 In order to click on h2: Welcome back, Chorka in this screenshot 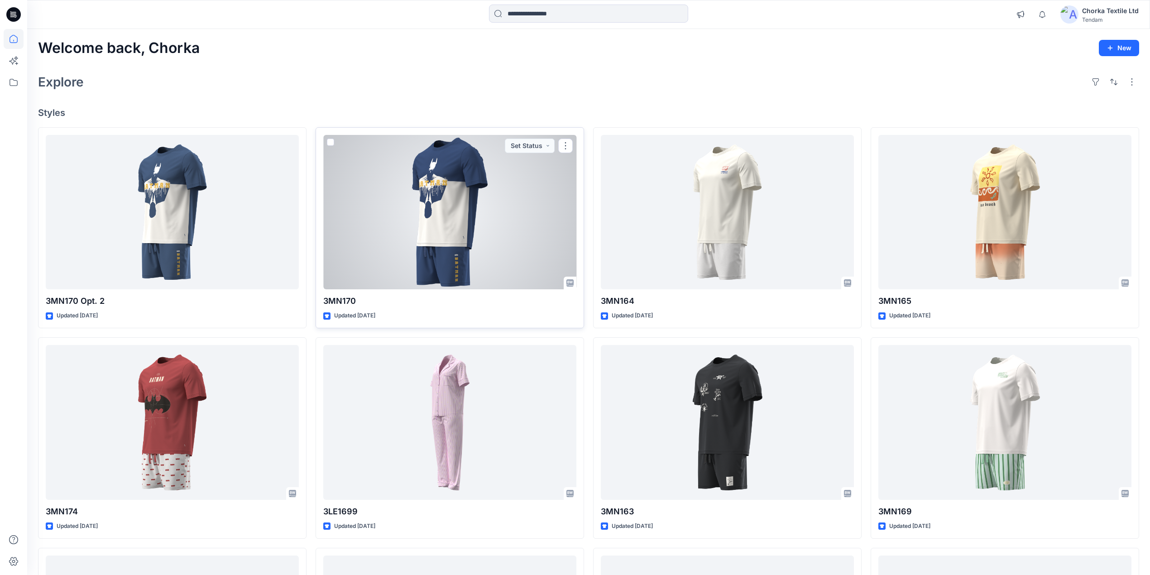, I will do `click(119, 48)`.